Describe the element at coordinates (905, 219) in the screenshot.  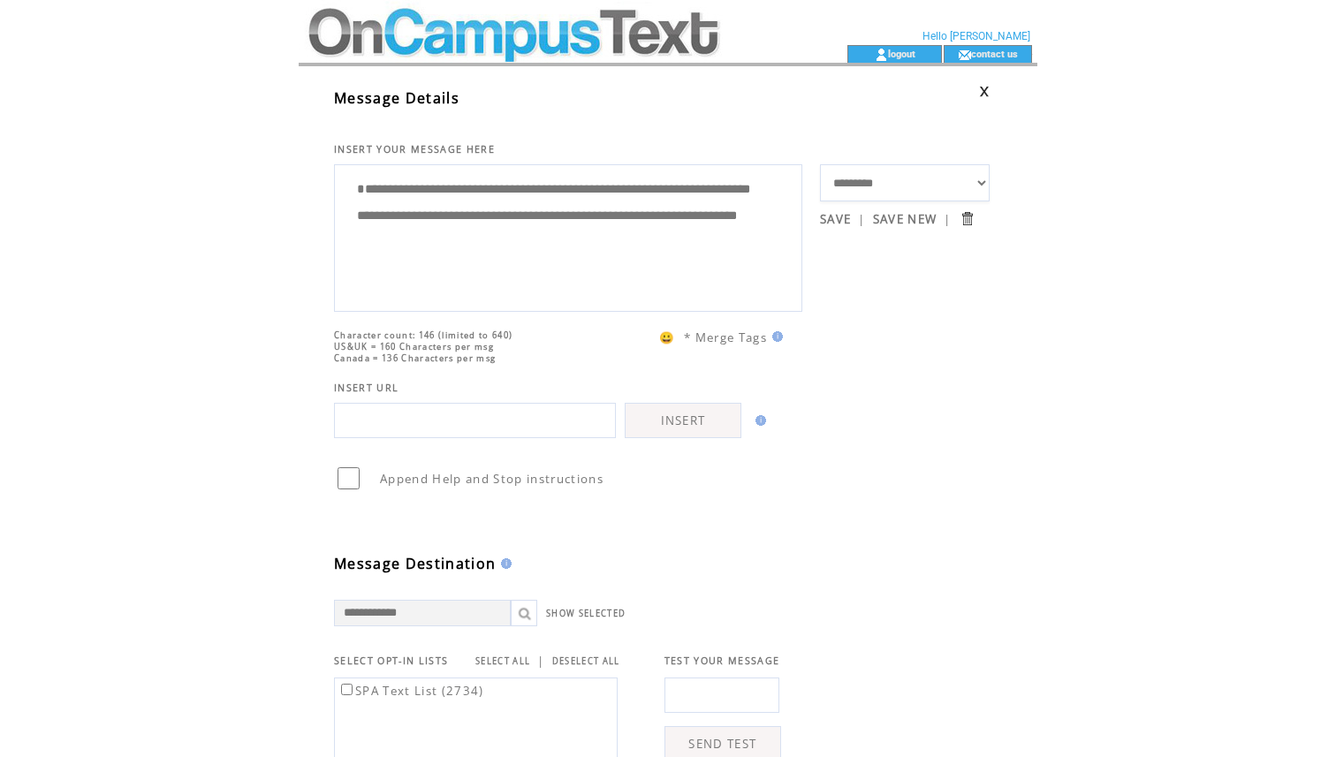
I see `a: SAVE NEW` at that location.